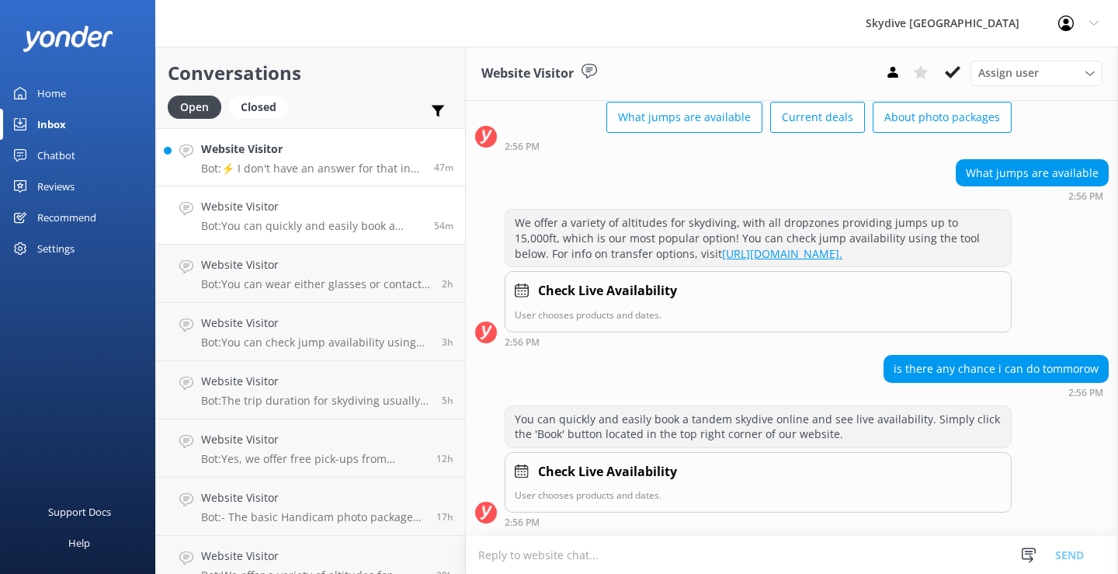 The width and height of the screenshot is (1118, 574). I want to click on div: Home, so click(51, 93).